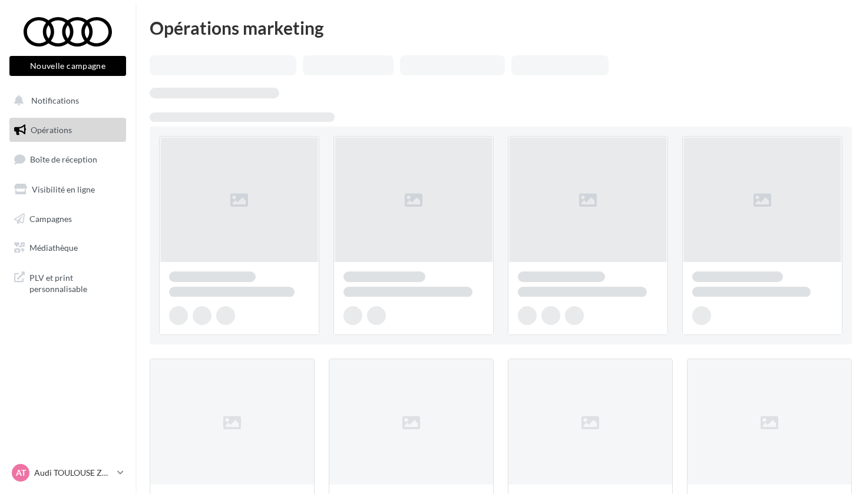  What do you see at coordinates (68, 248) in the screenshot?
I see `a: Médiathèque` at bounding box center [68, 248].